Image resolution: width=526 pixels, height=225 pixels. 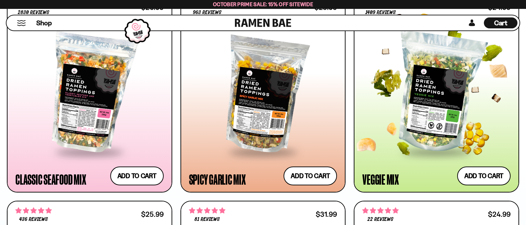 I want to click on div: Cart, so click(x=500, y=23).